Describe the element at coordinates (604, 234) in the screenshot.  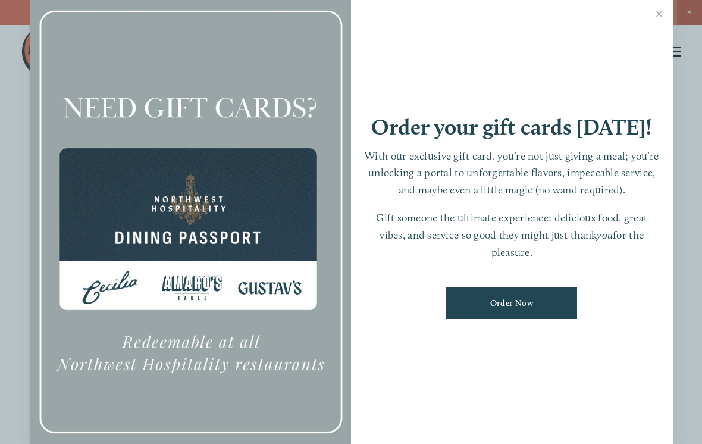
I see `em: you` at that location.